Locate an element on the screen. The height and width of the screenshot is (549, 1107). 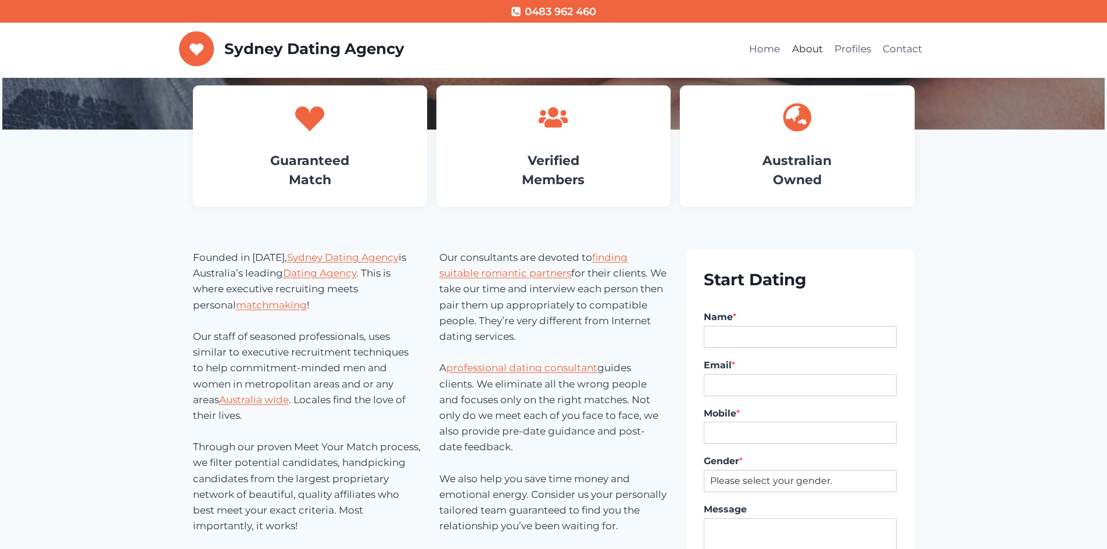
h2: Start Dating is located at coordinates (800, 280).